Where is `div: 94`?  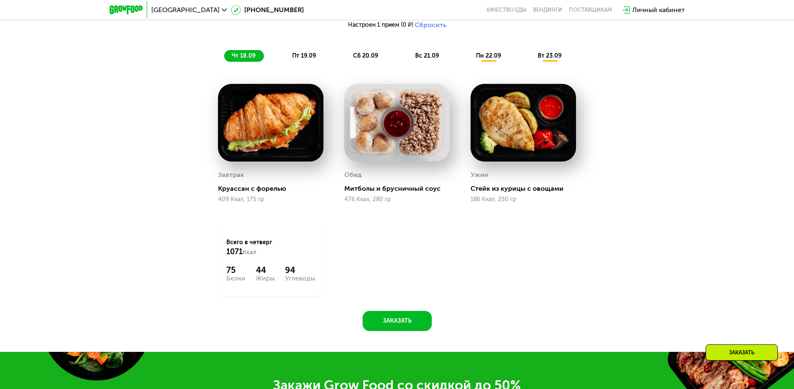 div: 94 is located at coordinates (300, 270).